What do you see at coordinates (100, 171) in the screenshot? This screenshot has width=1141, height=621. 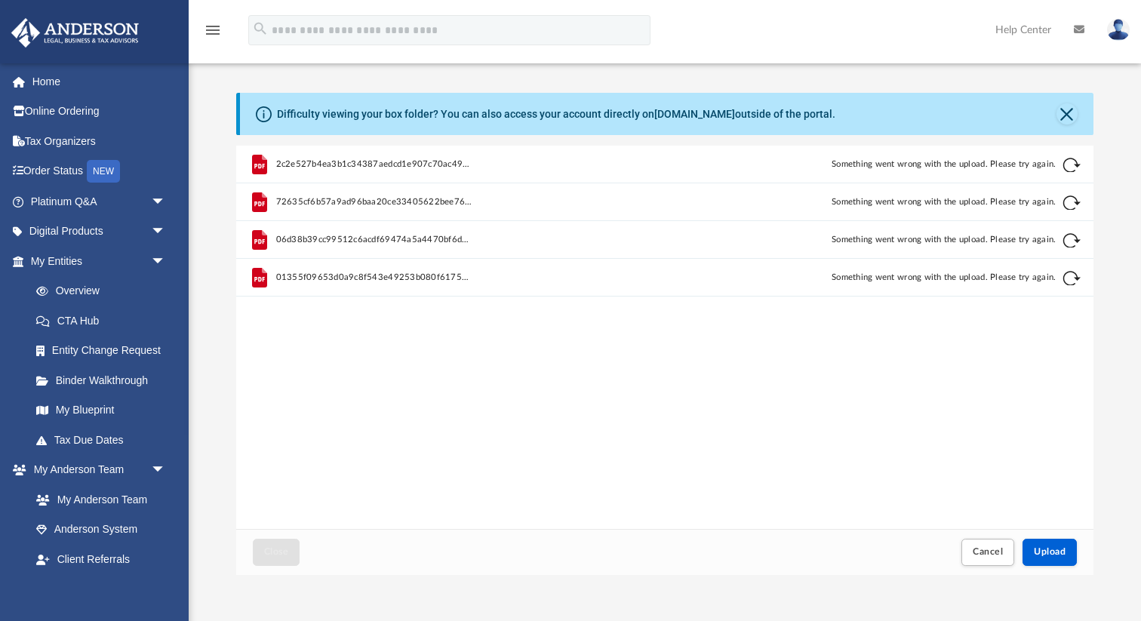 I see `a: Order StatusNEW` at bounding box center [100, 171].